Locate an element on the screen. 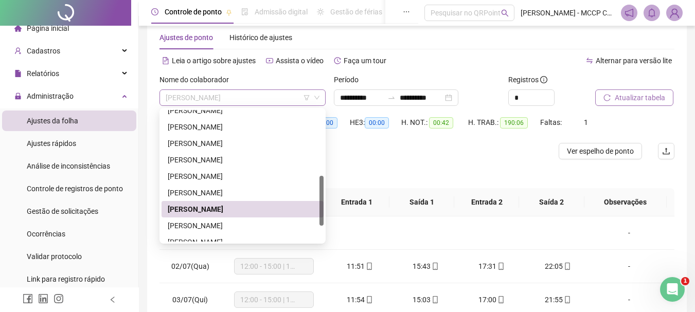  span: swap is located at coordinates (589, 61).